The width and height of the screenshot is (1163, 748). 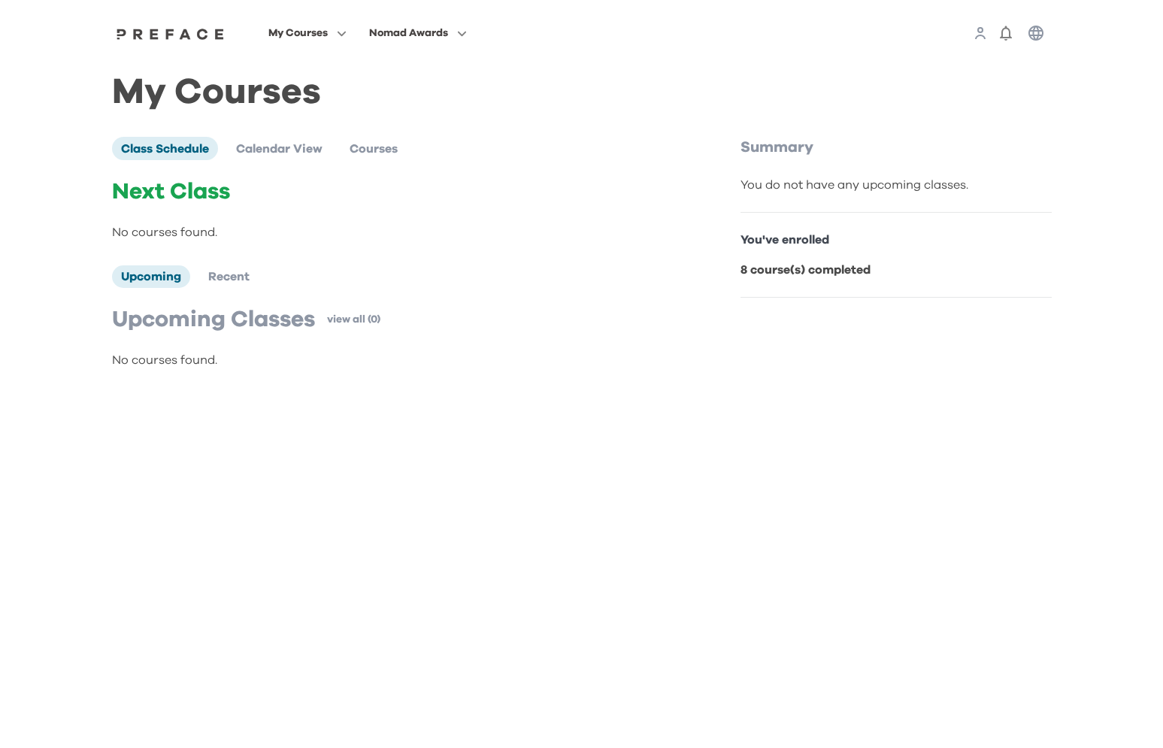 What do you see at coordinates (582, 92) in the screenshot?
I see `h1: My Courses` at bounding box center [582, 92].